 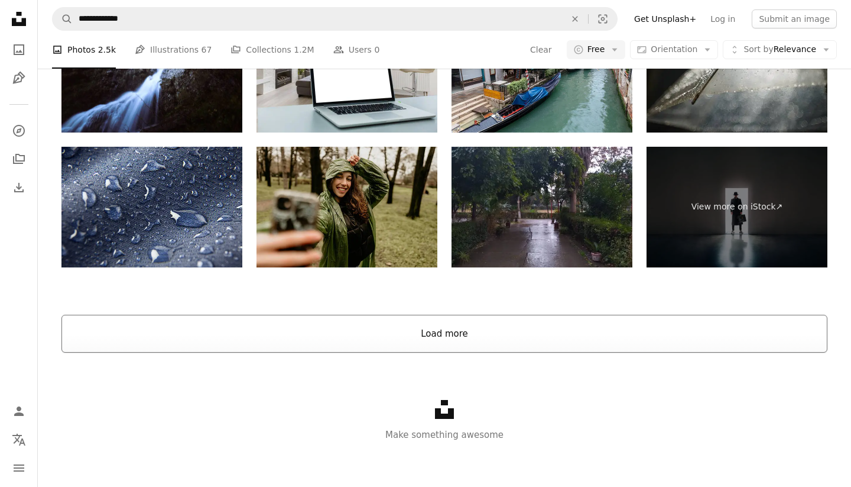 What do you see at coordinates (173, 50) in the screenshot?
I see `a: Illustrations 67` at bounding box center [173, 50].